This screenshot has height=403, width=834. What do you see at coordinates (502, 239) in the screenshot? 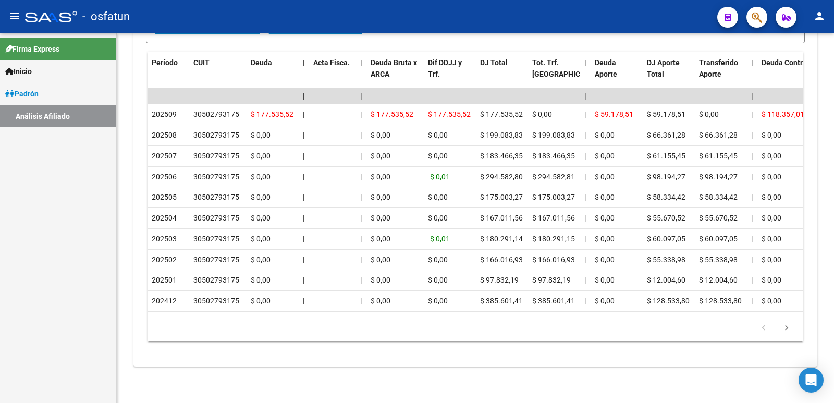
I see `span: $ 180.291,14` at bounding box center [502, 239].